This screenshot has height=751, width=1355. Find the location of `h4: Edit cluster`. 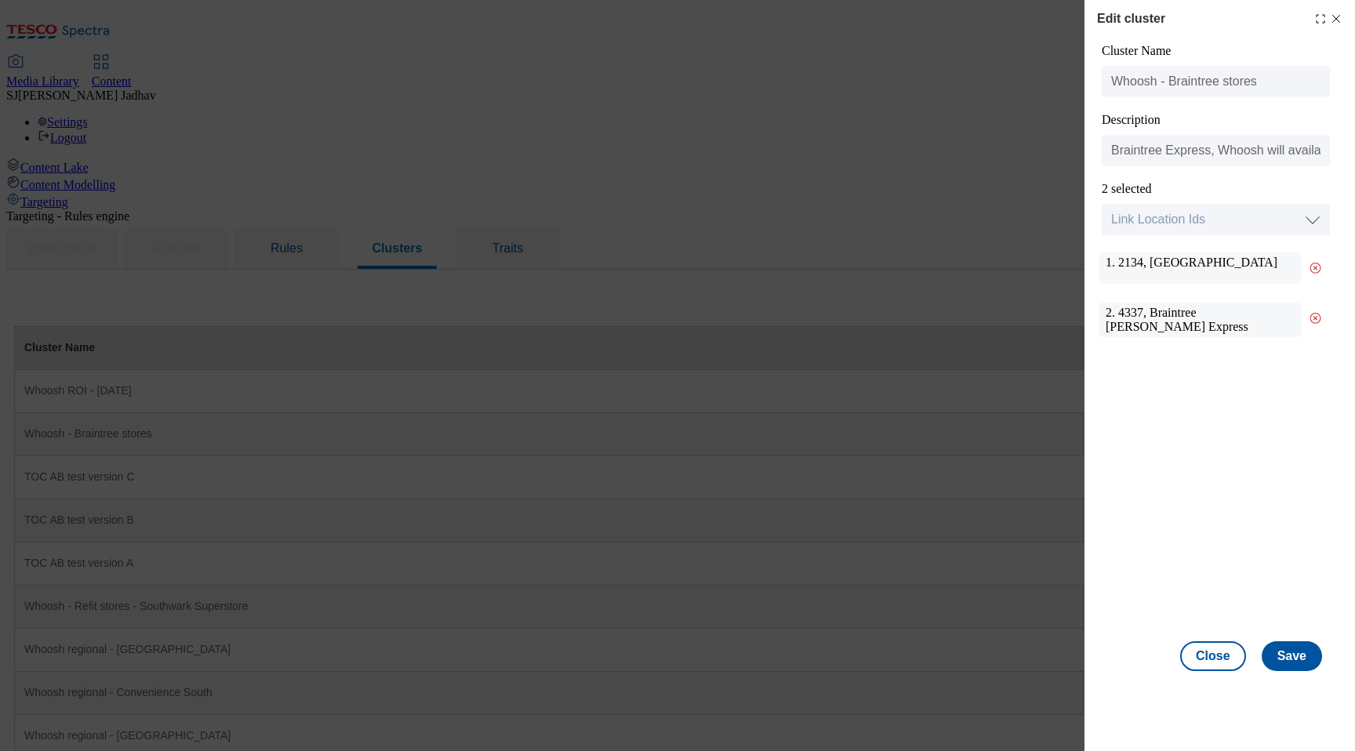

h4: Edit cluster is located at coordinates (1131, 19).